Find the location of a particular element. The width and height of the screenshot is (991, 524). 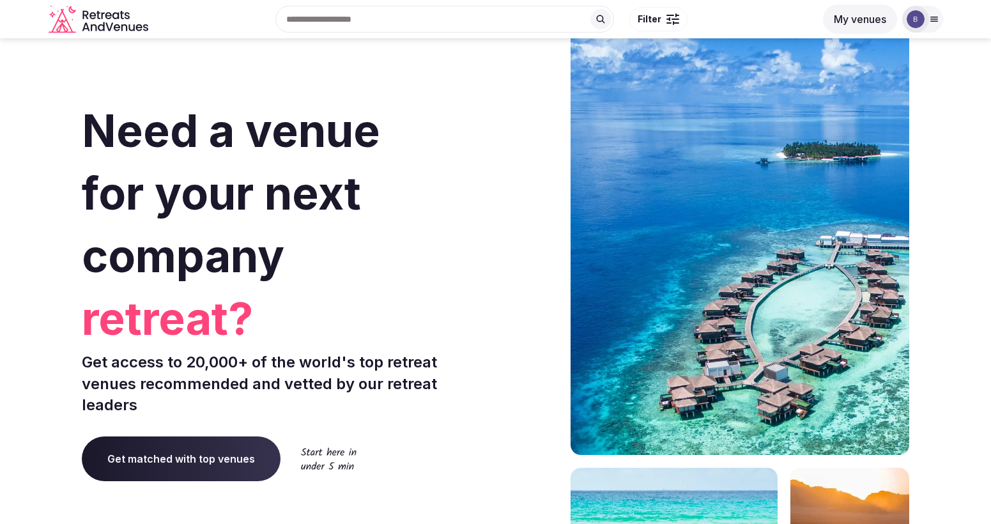

img: blisswood.net is located at coordinates (915, 19).